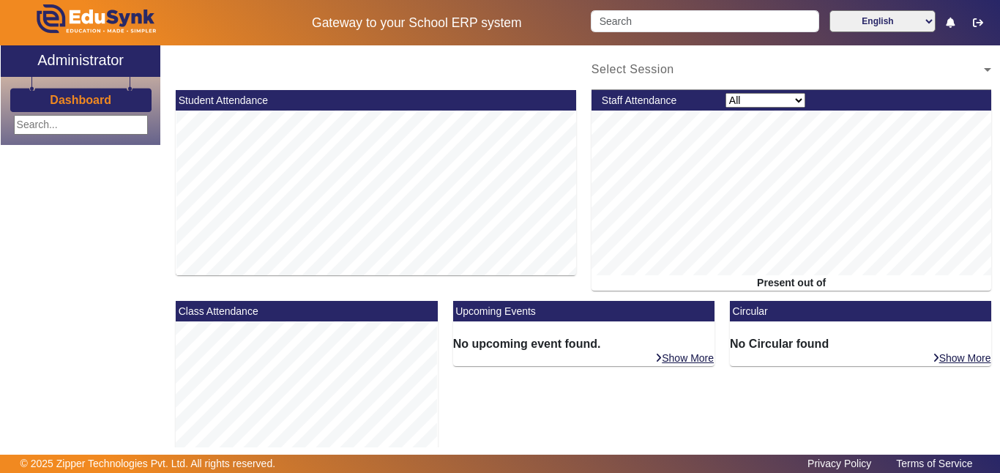 This screenshot has height=473, width=1000. Describe the element at coordinates (417, 23) in the screenshot. I see `h5: Gateway to your School ERP system` at that location.